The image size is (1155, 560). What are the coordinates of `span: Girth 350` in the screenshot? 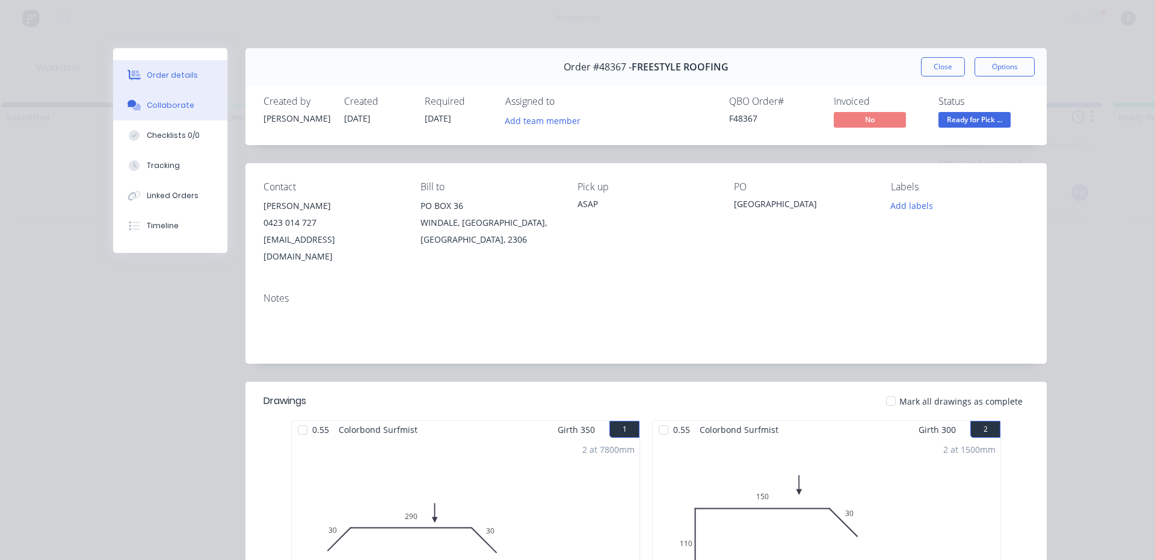 It's located at (576, 429).